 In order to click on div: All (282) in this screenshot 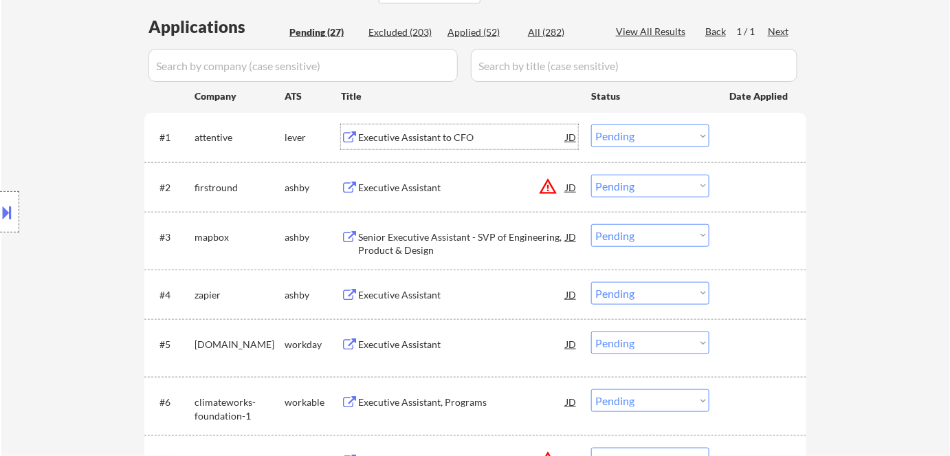, I will do `click(562, 32)`.